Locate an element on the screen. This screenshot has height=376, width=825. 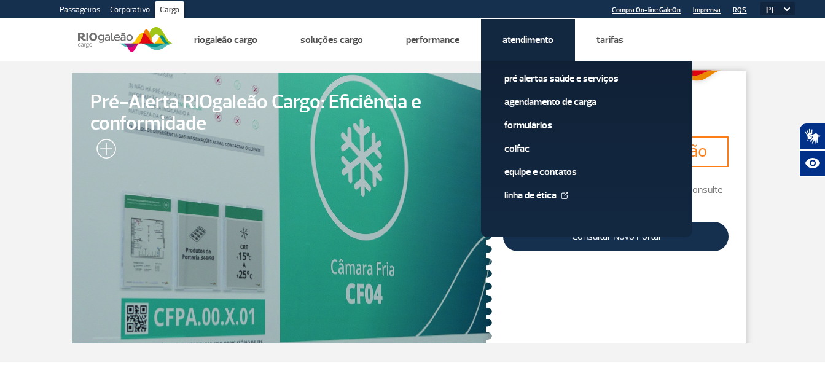
a: Formulários is located at coordinates (587, 125).